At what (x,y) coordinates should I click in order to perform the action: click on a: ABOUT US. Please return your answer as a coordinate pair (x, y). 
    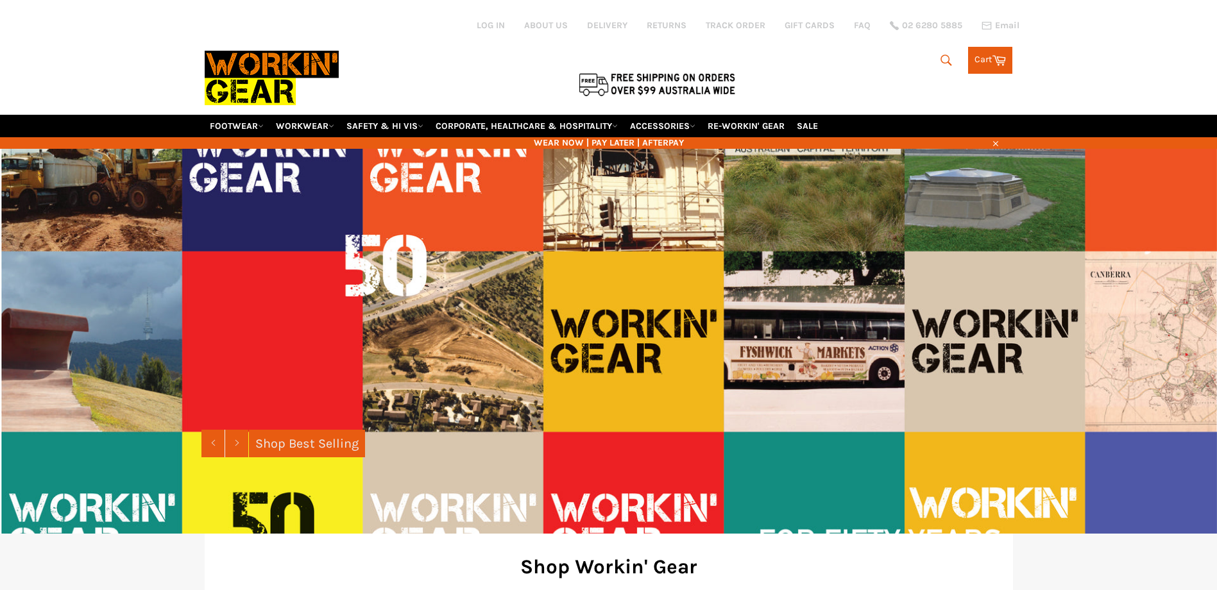
    Looking at the image, I should click on (546, 25).